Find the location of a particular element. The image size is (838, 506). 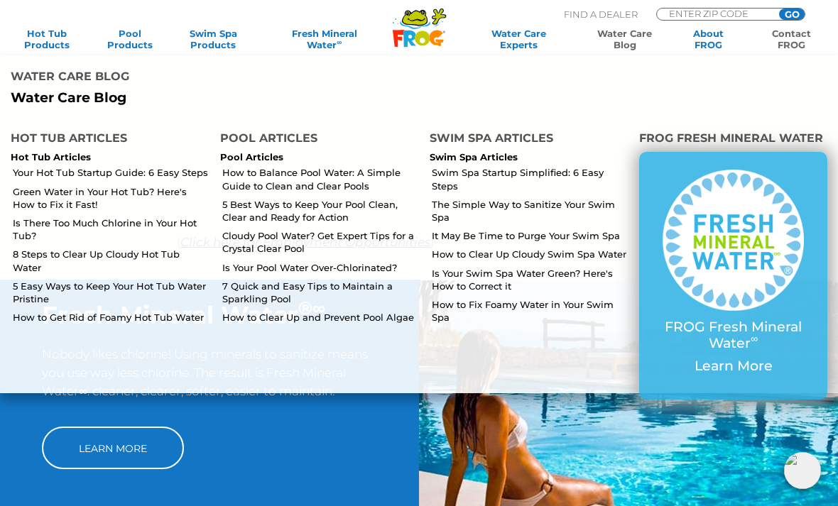

p: FROG Fresh Mineral Water is located at coordinates (732, 336).